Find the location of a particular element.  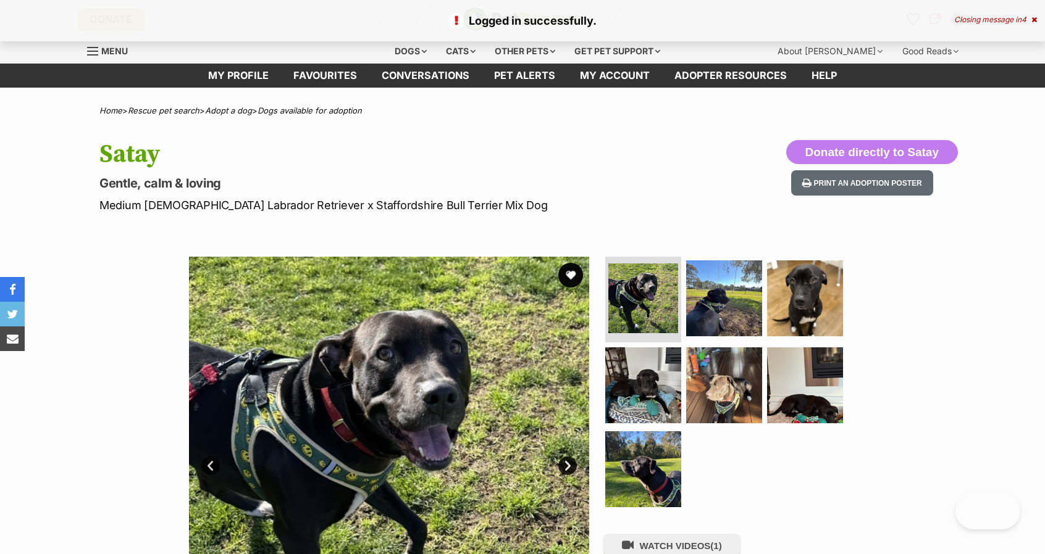

a: My account is located at coordinates (614, 75).